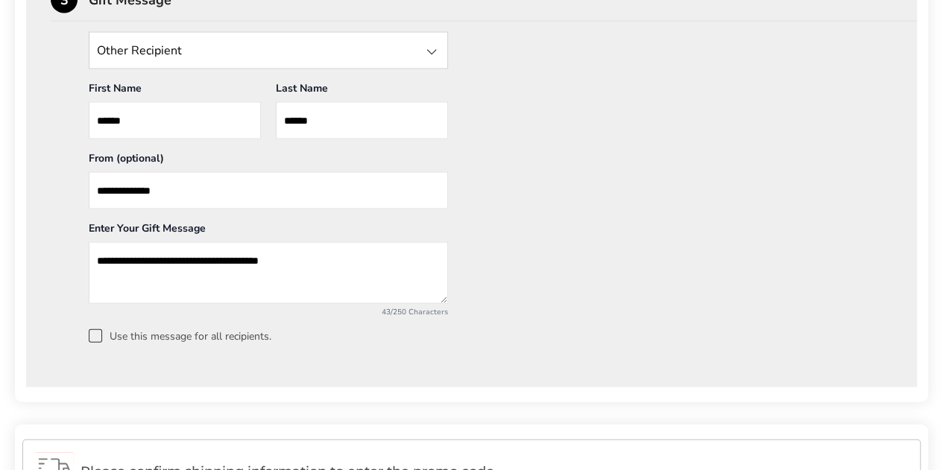 The height and width of the screenshot is (470, 943). I want to click on input: From, so click(268, 191).